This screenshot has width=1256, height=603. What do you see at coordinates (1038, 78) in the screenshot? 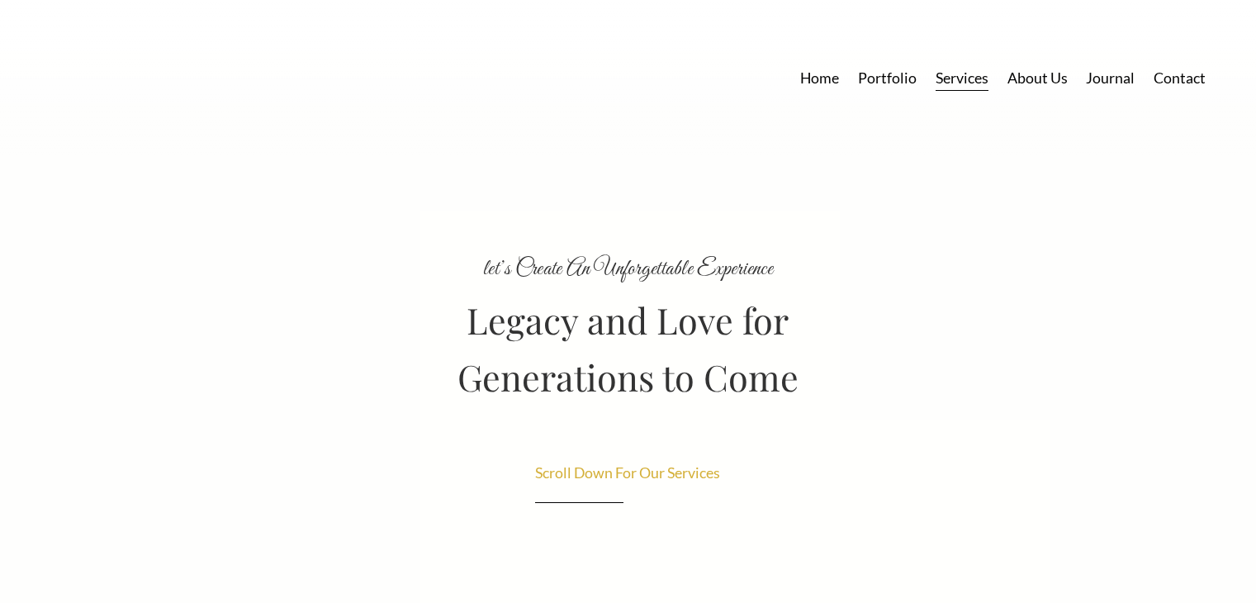
I see `a: About Us` at bounding box center [1038, 78].